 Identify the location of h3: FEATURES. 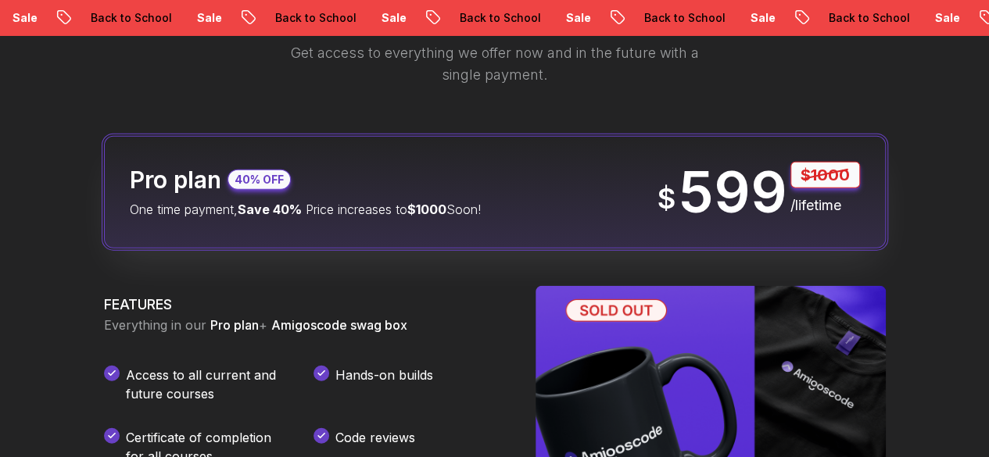
(301, 305).